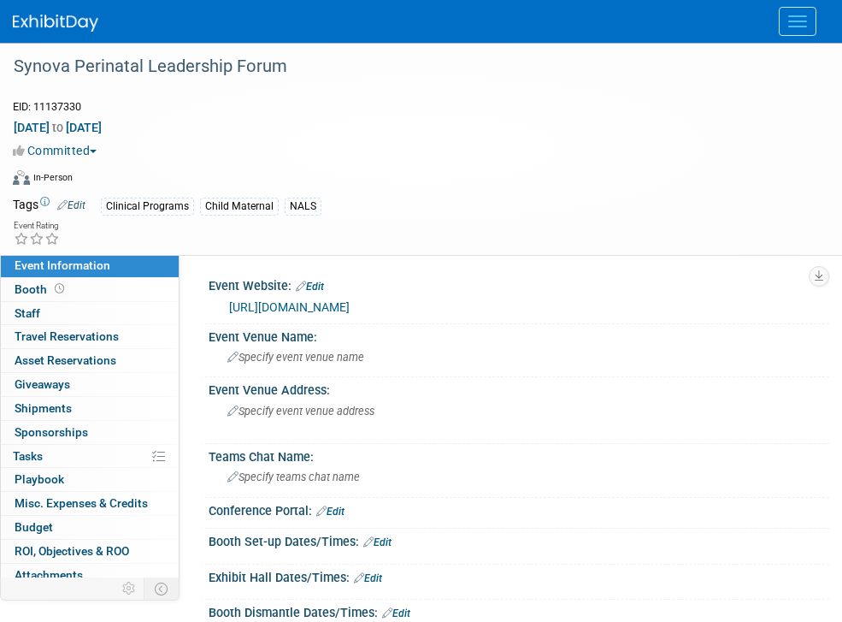 Image resolution: width=842 pixels, height=622 pixels. Describe the element at coordinates (56, 23) in the screenshot. I see `img: ExhibitDay` at that location.